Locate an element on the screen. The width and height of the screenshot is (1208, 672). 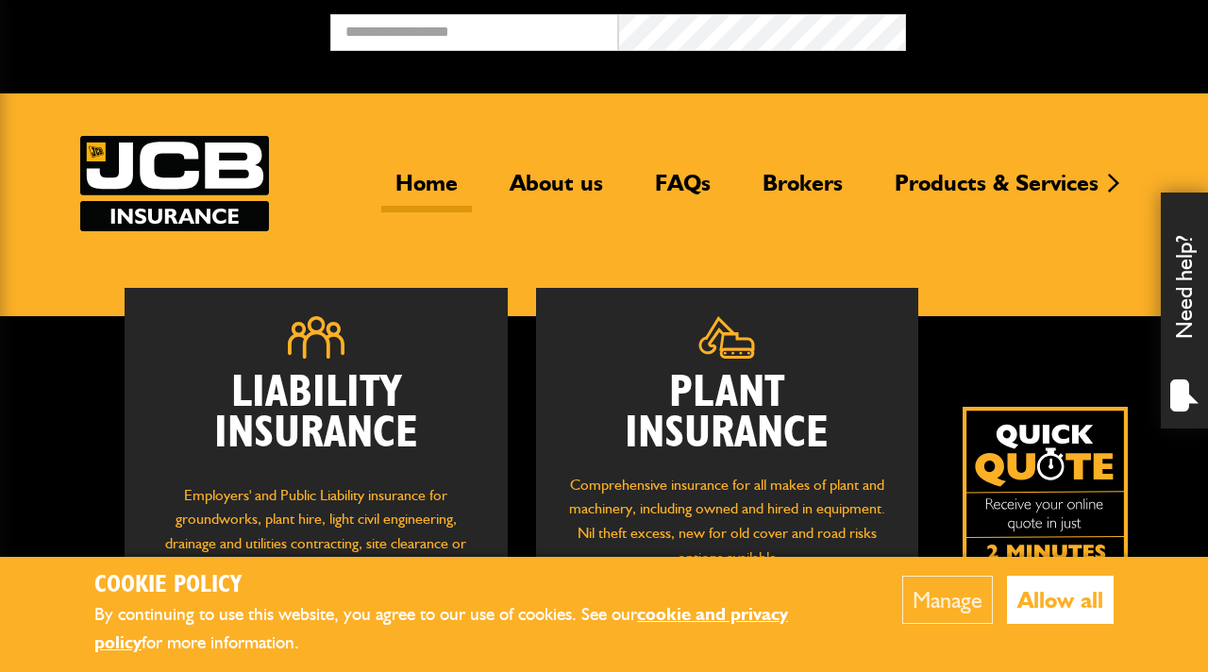
button: Manage is located at coordinates (948, 599).